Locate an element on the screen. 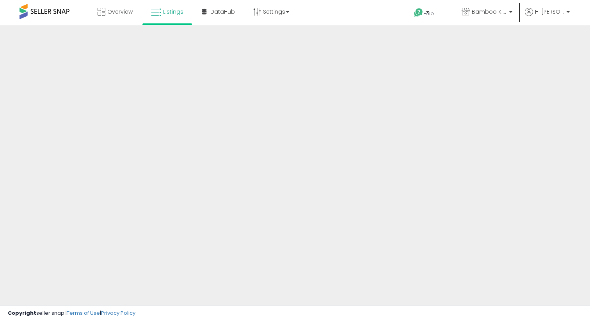 This screenshot has width=590, height=321. div: seller snap | | is located at coordinates (71, 314).